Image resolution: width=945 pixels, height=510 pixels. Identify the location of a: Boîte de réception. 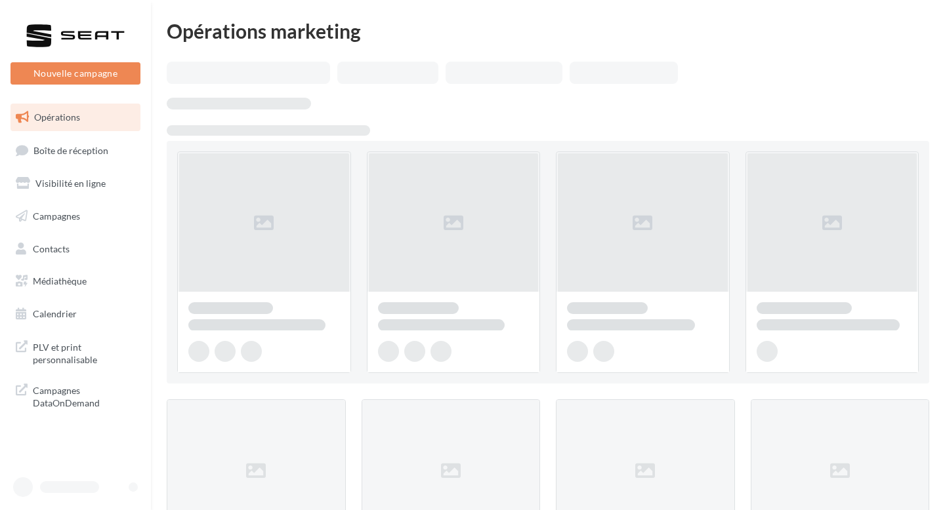
(75, 150).